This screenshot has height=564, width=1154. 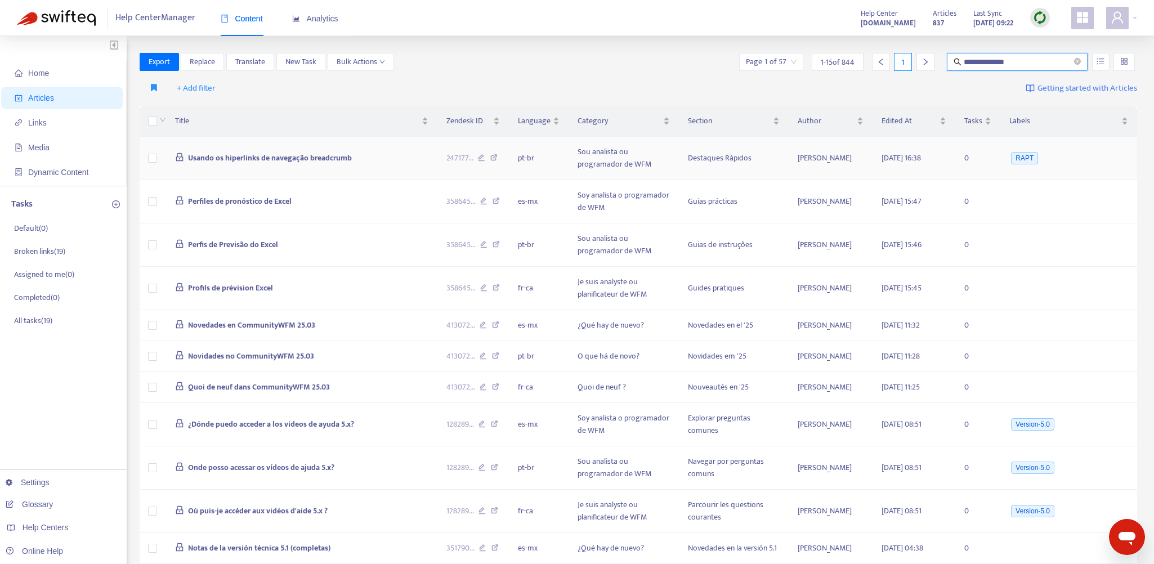 I want to click on p: Default ( 0 ), so click(x=31, y=228).